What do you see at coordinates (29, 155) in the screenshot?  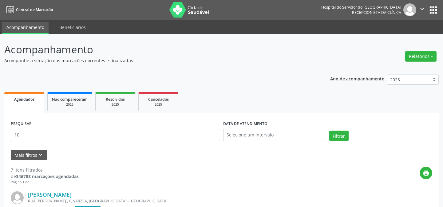 I see `button: Mais filtroskeyboard_arrow_down` at bounding box center [29, 155].